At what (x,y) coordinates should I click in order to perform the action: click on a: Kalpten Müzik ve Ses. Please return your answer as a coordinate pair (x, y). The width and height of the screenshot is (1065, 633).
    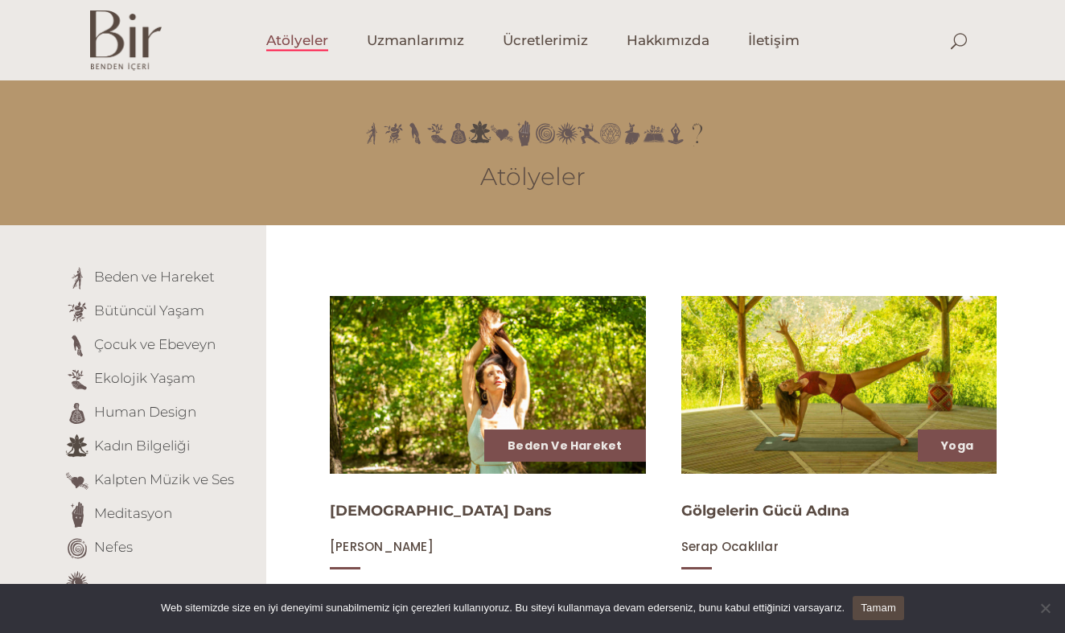
    Looking at the image, I should click on (164, 480).